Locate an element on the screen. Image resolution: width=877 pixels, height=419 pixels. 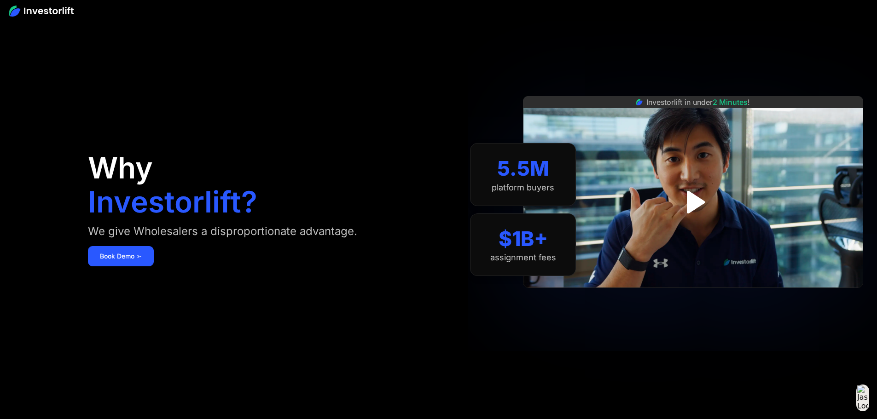
span: 2 Minutes is located at coordinates (730, 102).